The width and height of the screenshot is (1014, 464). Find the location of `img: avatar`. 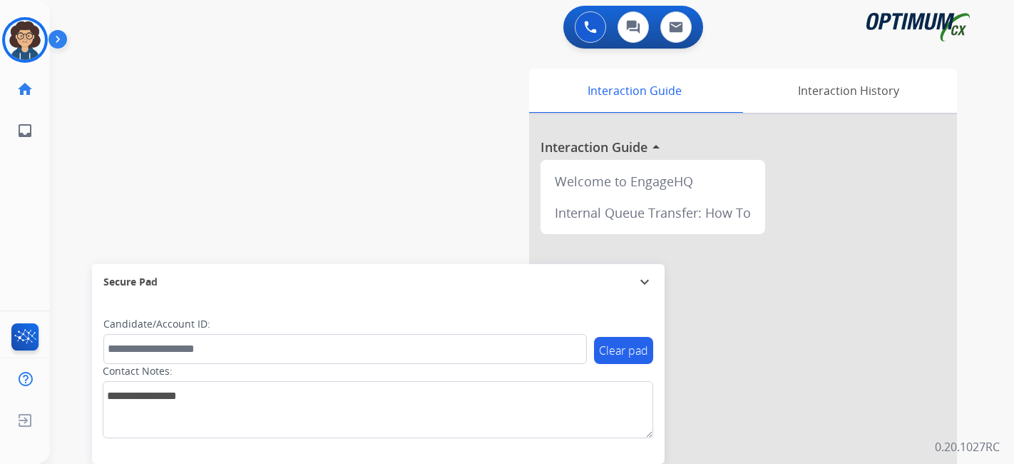

img: avatar is located at coordinates (25, 40).